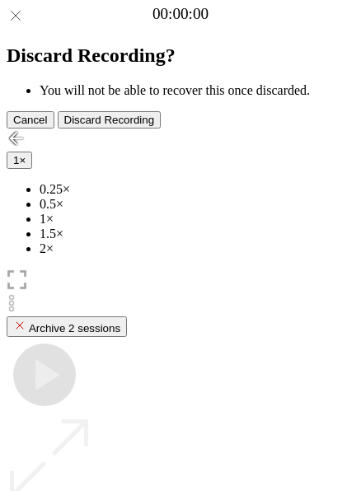 The image size is (361, 491). Describe the element at coordinates (197, 204) in the screenshot. I see `li: 0.5×` at that location.